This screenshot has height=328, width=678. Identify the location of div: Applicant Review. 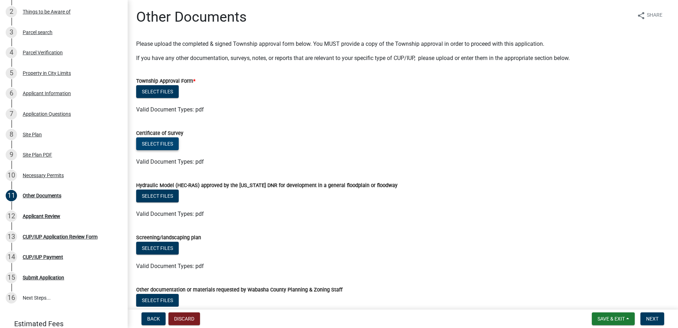
(42, 216).